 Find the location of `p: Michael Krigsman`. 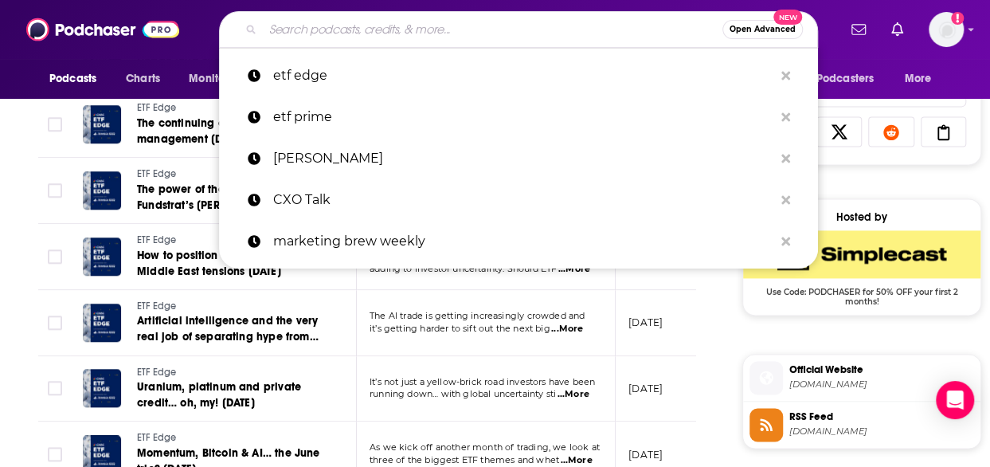

p: Michael Krigsman is located at coordinates (523, 158).